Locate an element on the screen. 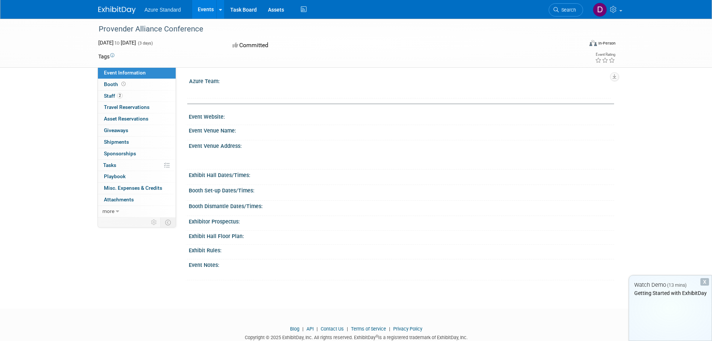 The height and width of the screenshot is (341, 712). div: Event Rating is located at coordinates (605, 55).